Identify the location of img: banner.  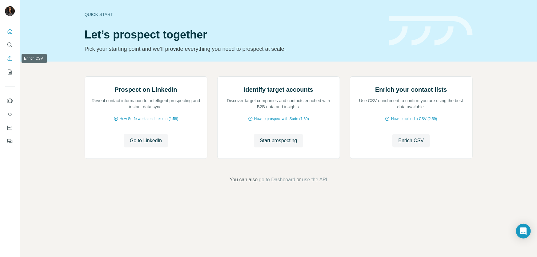
(430, 31).